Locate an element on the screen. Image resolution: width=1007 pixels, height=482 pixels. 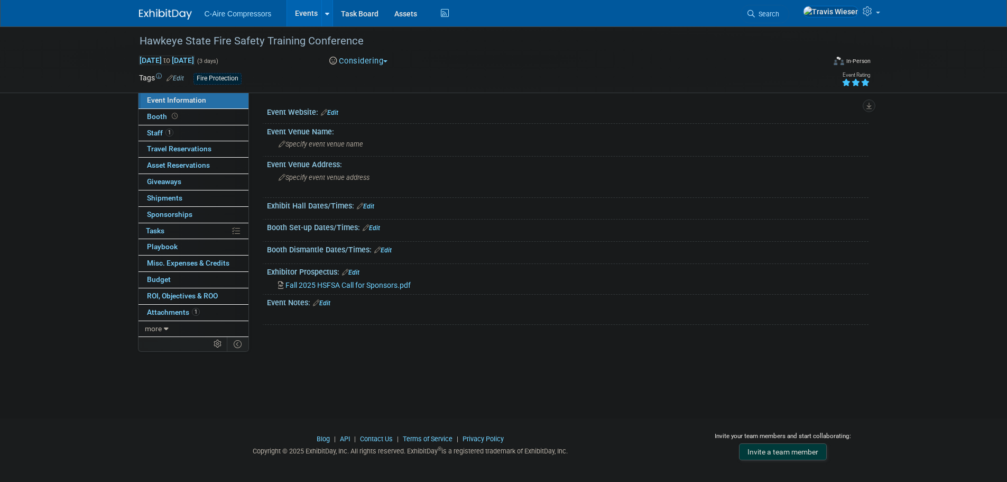
span: Fall 2025 HSFSA Call for Sponsors.pdf is located at coordinates (348, 285).